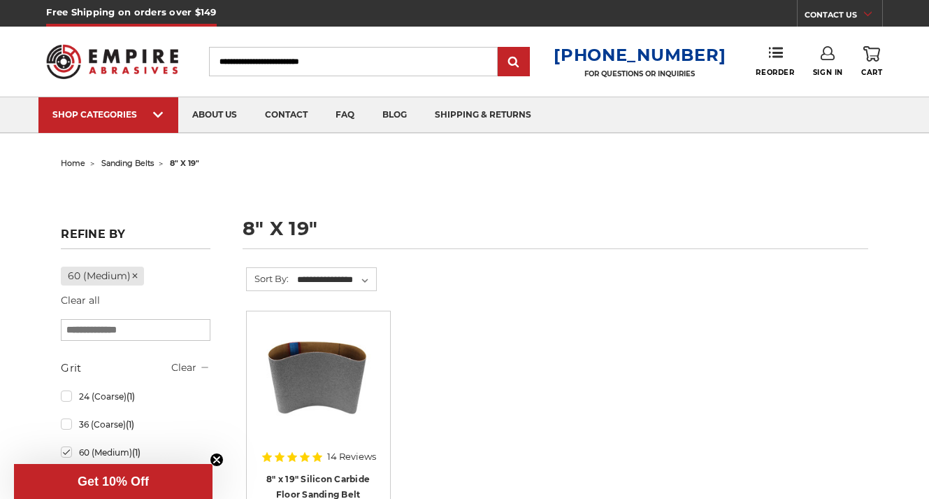  Describe the element at coordinates (843, 17) in the screenshot. I see `a: CONTACT US` at that location.